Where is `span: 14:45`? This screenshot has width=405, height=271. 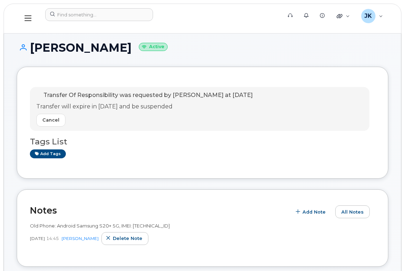
span: 14:45 is located at coordinates (52, 238).